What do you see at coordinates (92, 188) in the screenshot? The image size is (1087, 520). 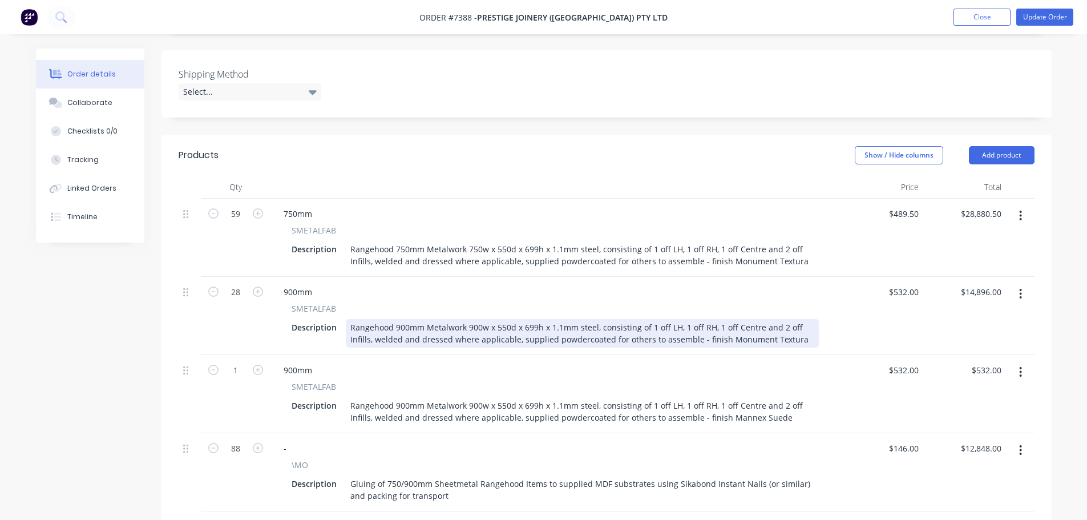 I see `div: Linked Orders` at bounding box center [92, 188].